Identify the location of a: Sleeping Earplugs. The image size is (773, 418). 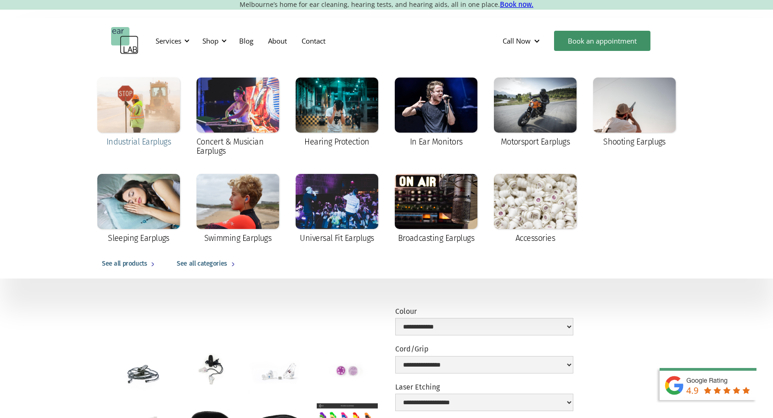
(139, 209).